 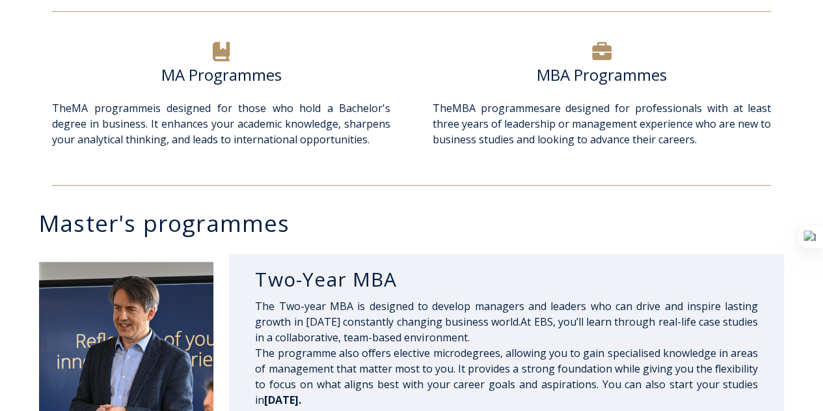 What do you see at coordinates (418, 223) in the screenshot?
I see `h3: Master's programmes` at bounding box center [418, 223].